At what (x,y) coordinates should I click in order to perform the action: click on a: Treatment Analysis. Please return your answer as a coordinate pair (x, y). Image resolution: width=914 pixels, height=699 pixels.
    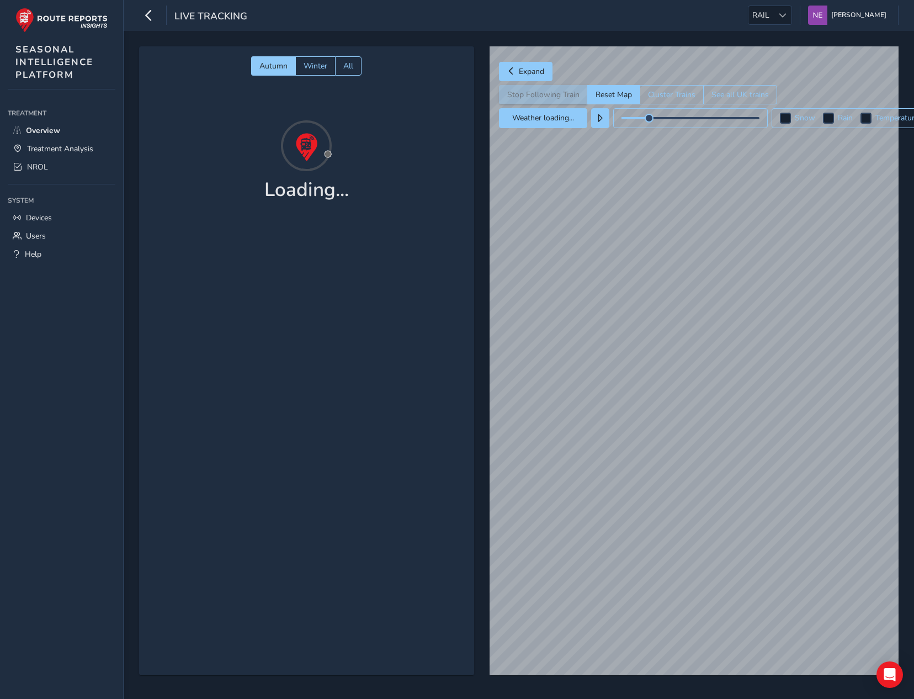
    Looking at the image, I should click on (61, 148).